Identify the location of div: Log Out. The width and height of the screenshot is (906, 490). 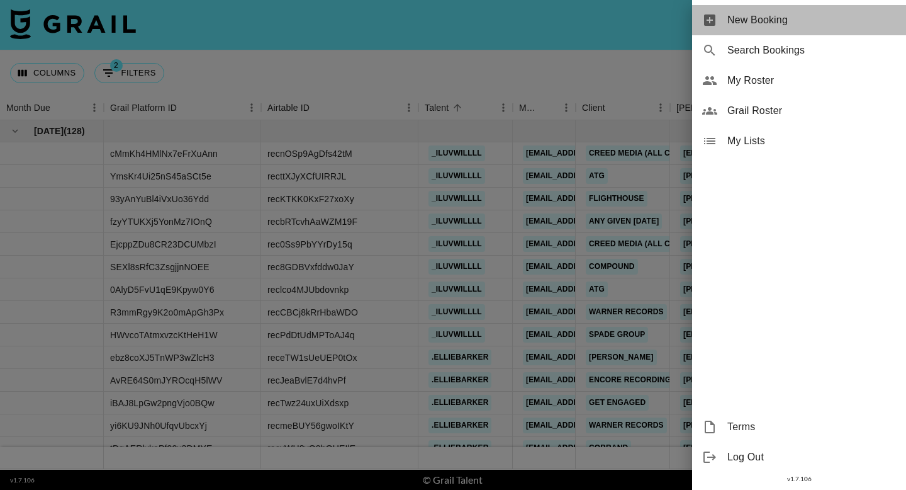
(799, 457).